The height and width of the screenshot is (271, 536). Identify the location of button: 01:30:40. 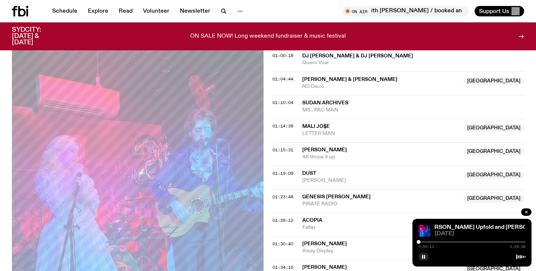
(283, 244).